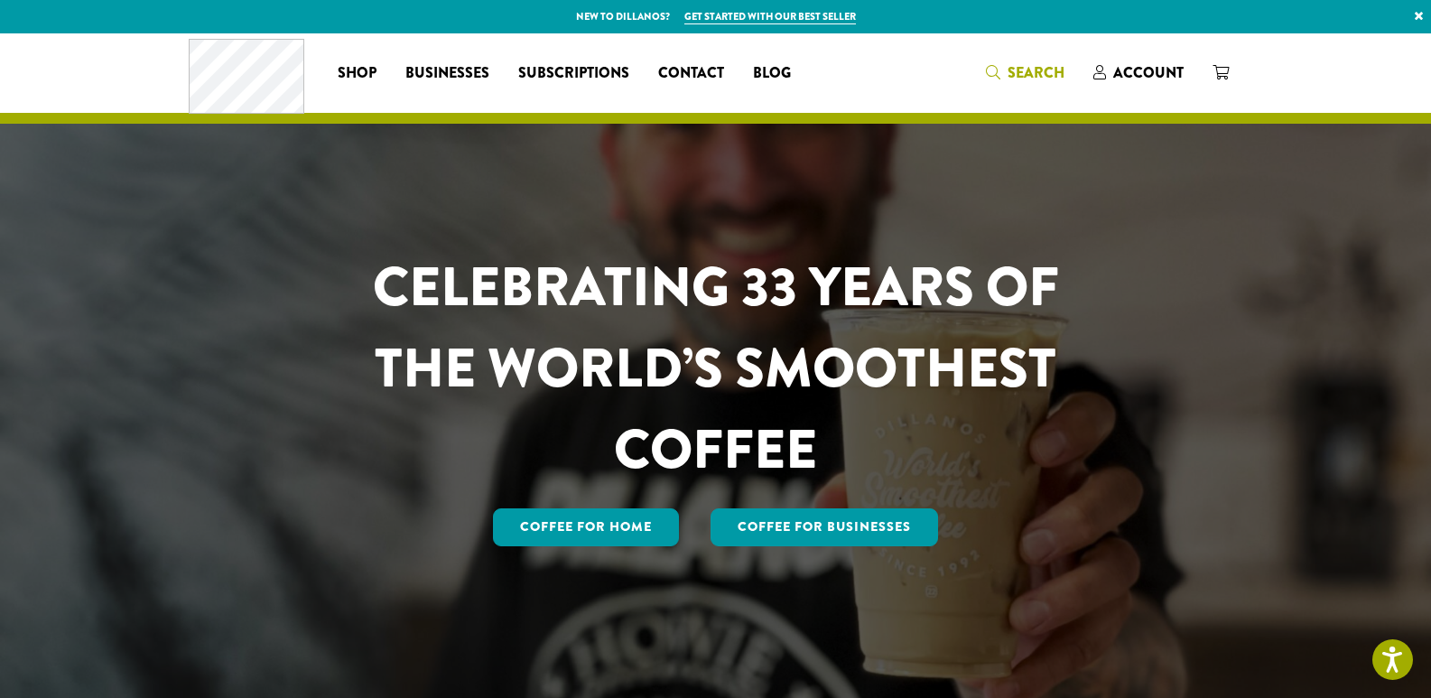 The width and height of the screenshot is (1431, 698). What do you see at coordinates (772, 73) in the screenshot?
I see `span: Blog` at bounding box center [772, 73].